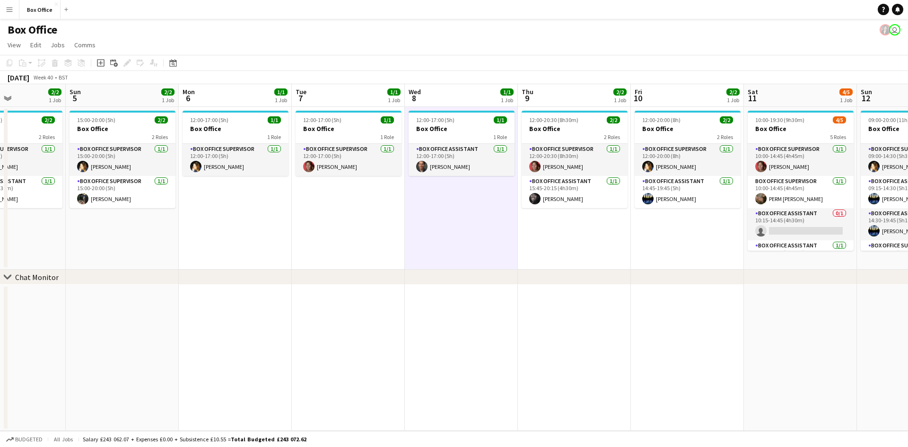 The image size is (908, 447). I want to click on span: View, so click(14, 45).